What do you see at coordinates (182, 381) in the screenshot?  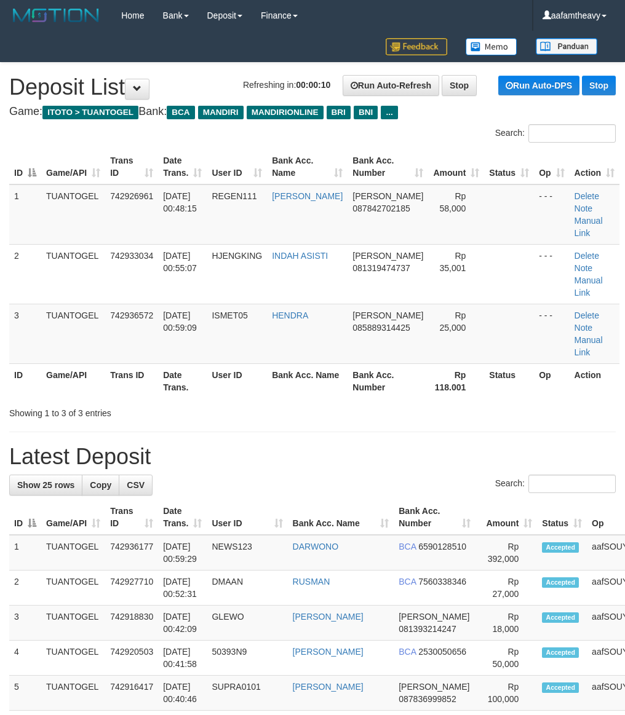 I see `th: Date Trans.` at bounding box center [182, 381].